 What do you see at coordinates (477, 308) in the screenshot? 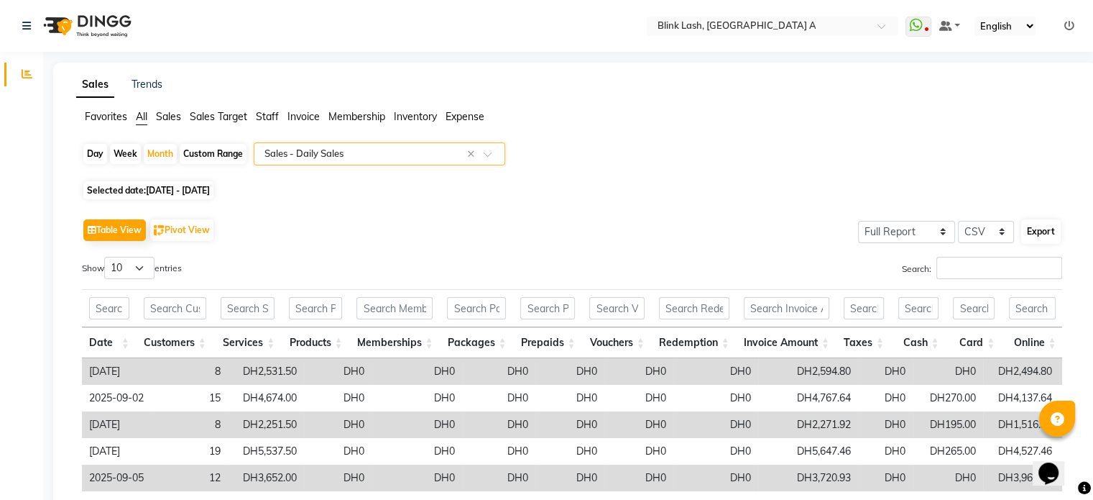
I see `input: Search Packages` at bounding box center [477, 308].